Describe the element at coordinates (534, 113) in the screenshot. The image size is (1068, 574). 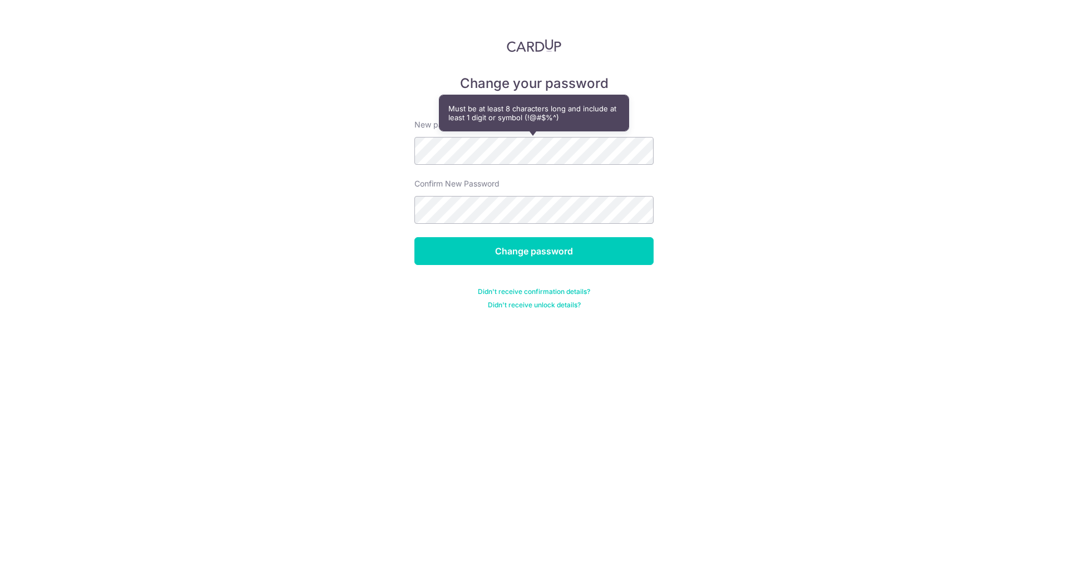
I see `div: Must be at least 8 characters long and include at least 1 digit or symbol (!@#$%^)` at that location.